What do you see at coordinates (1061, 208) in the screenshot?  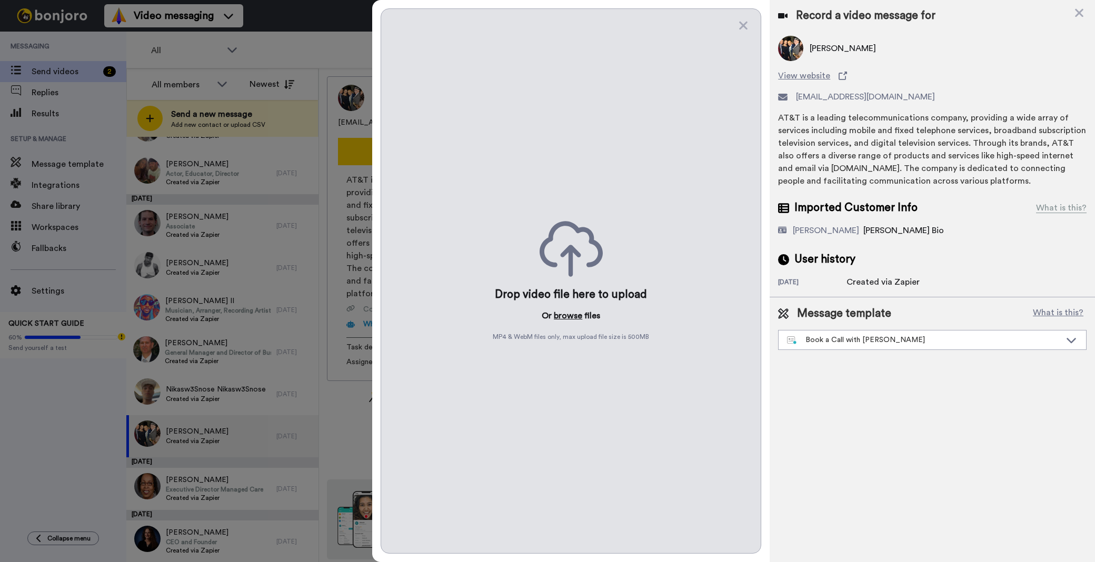 I see `div: What is this?` at bounding box center [1061, 208].